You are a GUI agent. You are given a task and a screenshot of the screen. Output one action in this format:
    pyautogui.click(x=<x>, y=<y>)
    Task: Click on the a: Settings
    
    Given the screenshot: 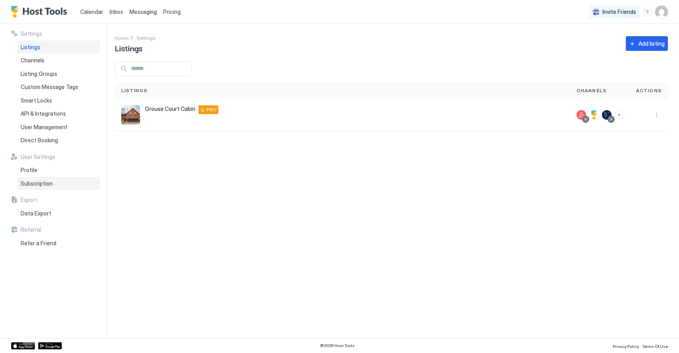 What is the action you would take?
    pyautogui.click(x=146, y=37)
    